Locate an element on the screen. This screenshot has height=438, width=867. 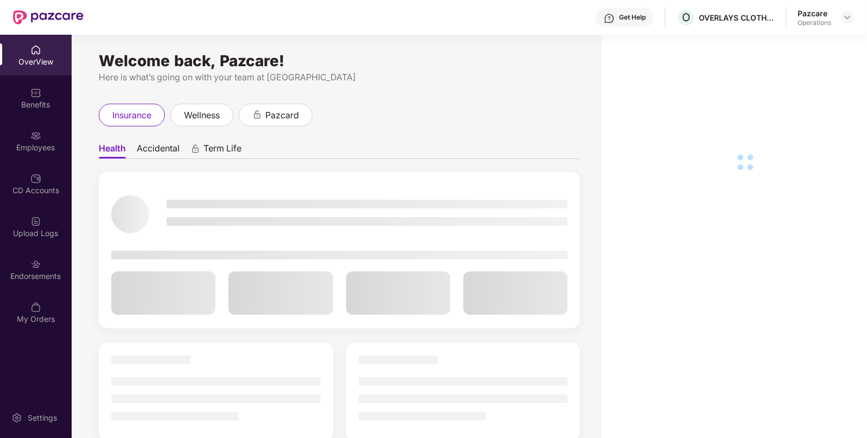
img: svg+xml;base64,PHN2ZyBpZD0iRW5kb3JzZW1lbnRzIiB4bWxucz0iaHR0cDovL3d3dy53My5vcmcvMjAwMC9zdmciIHdpZH... is located at coordinates (36, 264).